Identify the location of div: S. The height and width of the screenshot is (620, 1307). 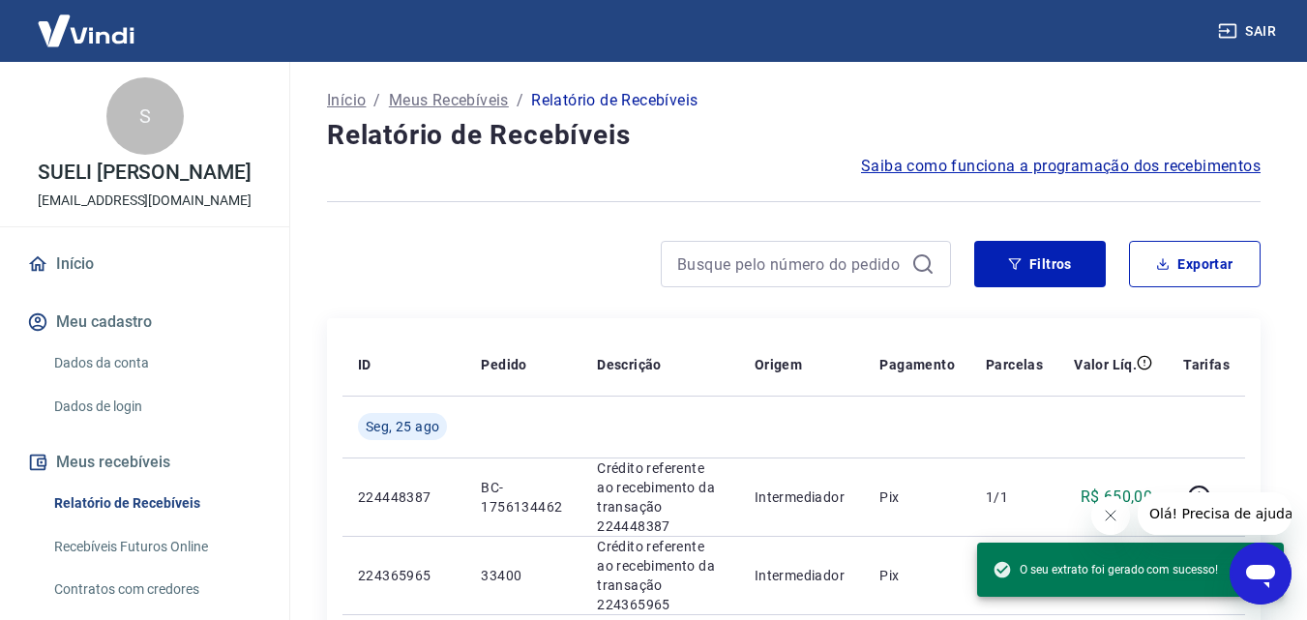
(145, 116).